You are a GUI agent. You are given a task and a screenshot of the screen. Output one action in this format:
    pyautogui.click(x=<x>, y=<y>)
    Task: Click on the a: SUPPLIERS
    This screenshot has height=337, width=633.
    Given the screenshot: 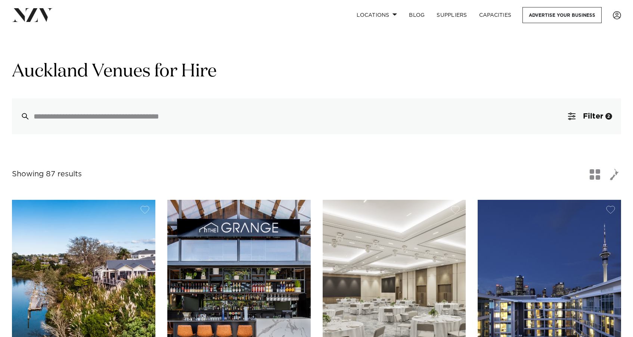 What is the action you would take?
    pyautogui.click(x=451, y=15)
    